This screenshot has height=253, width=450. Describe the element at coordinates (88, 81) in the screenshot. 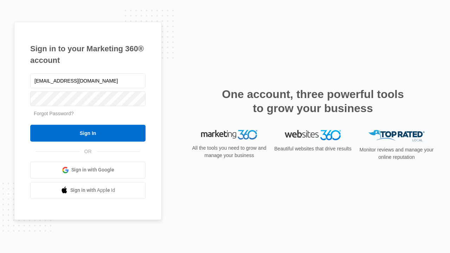

I see `input: Email` at that location.